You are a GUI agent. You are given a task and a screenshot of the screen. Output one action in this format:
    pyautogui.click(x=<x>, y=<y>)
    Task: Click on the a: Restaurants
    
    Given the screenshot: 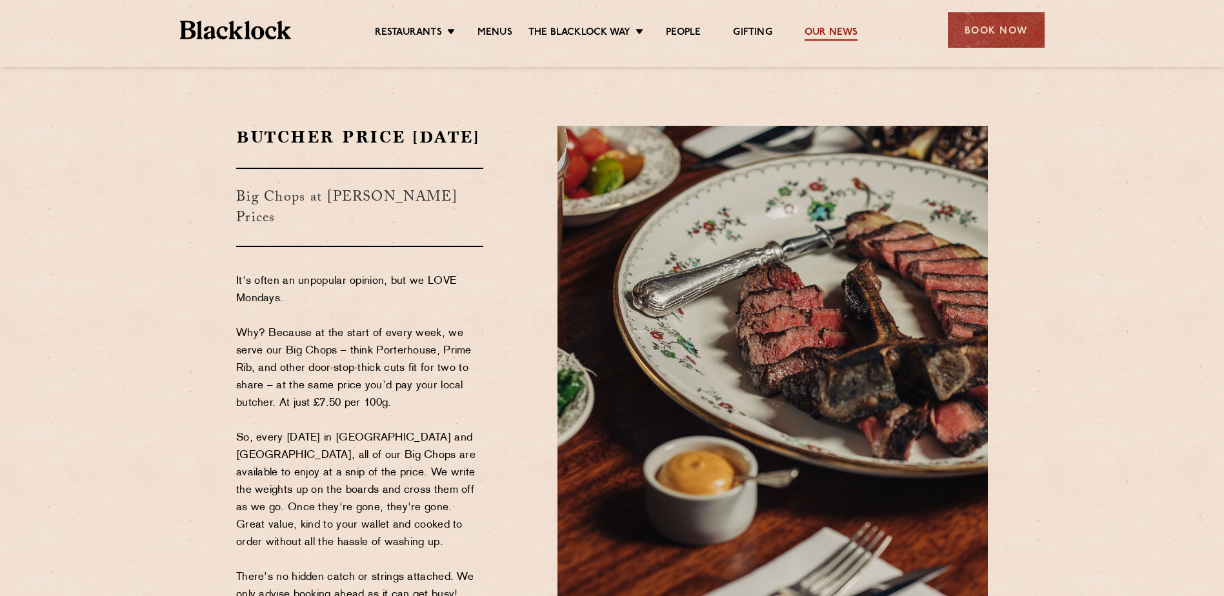 What is the action you would take?
    pyautogui.click(x=408, y=34)
    